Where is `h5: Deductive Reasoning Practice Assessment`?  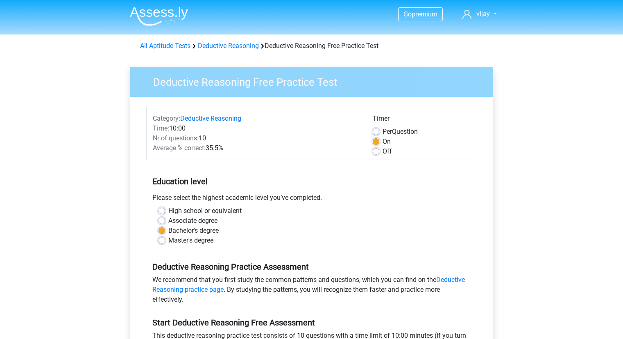 h5: Deductive Reasoning Practice Assessment is located at coordinates (312, 266).